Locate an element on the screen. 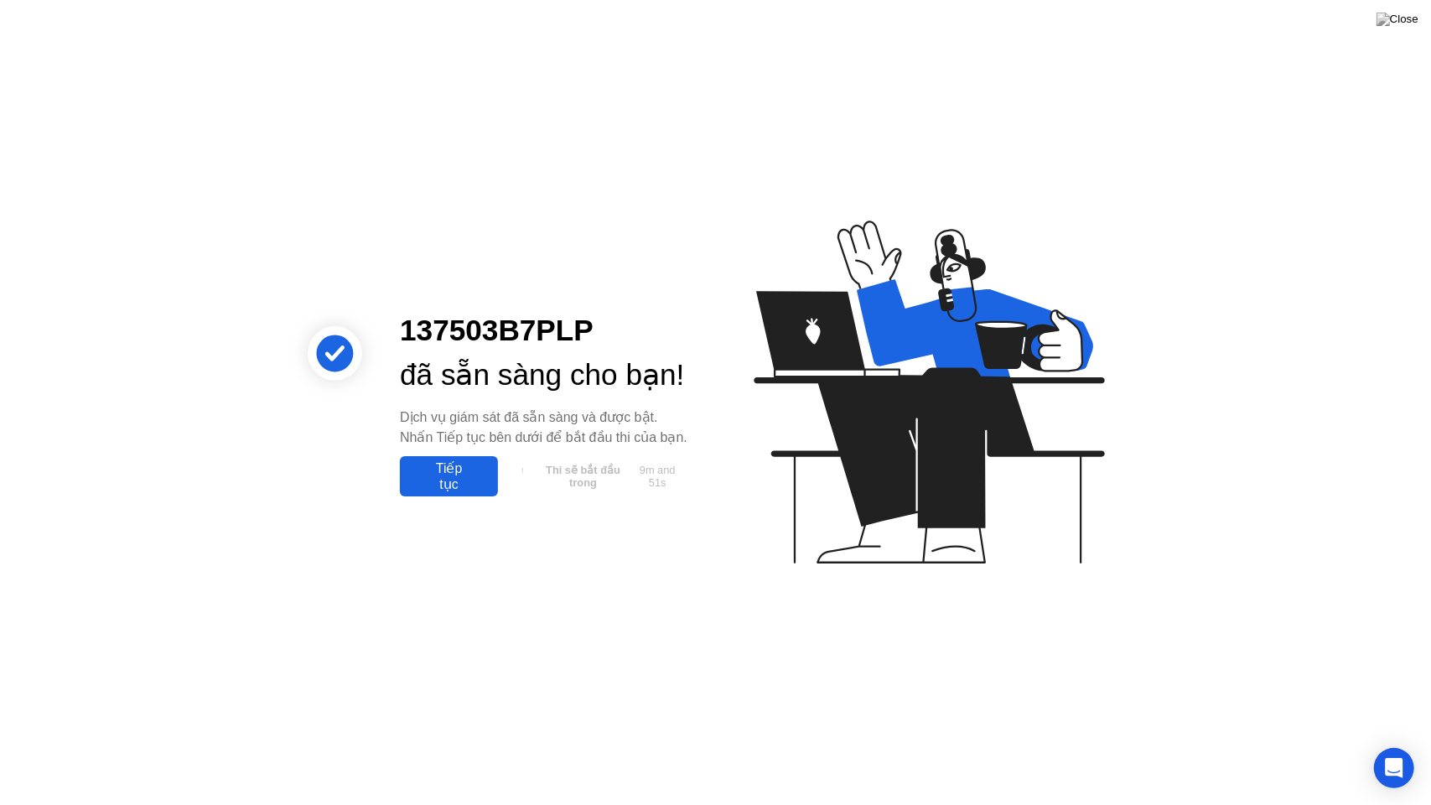  img: Close is located at coordinates (1397, 19).